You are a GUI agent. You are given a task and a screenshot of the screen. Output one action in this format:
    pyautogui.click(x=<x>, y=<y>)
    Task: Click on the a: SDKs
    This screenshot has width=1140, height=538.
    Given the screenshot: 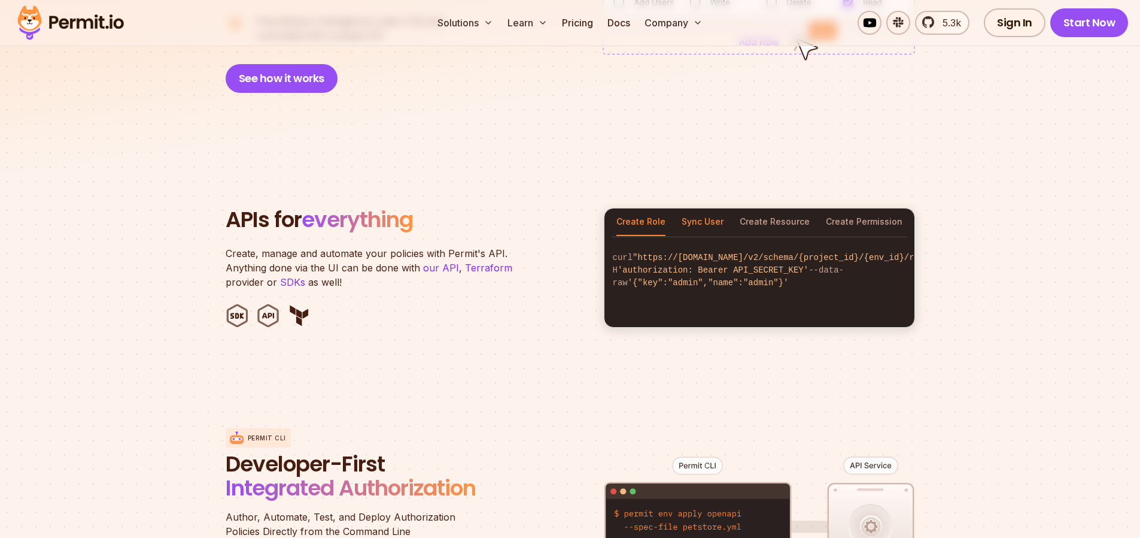 What is the action you would take?
    pyautogui.click(x=293, y=282)
    